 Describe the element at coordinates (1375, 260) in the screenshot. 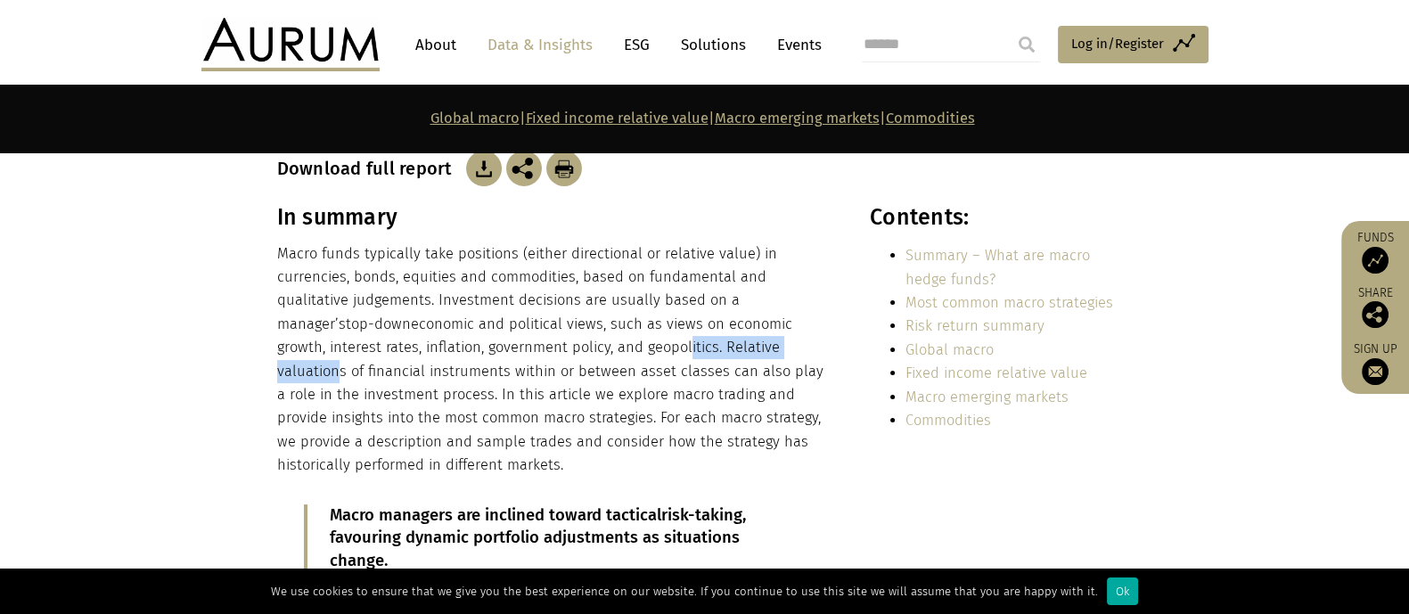

I see `img: Access Funds` at that location.